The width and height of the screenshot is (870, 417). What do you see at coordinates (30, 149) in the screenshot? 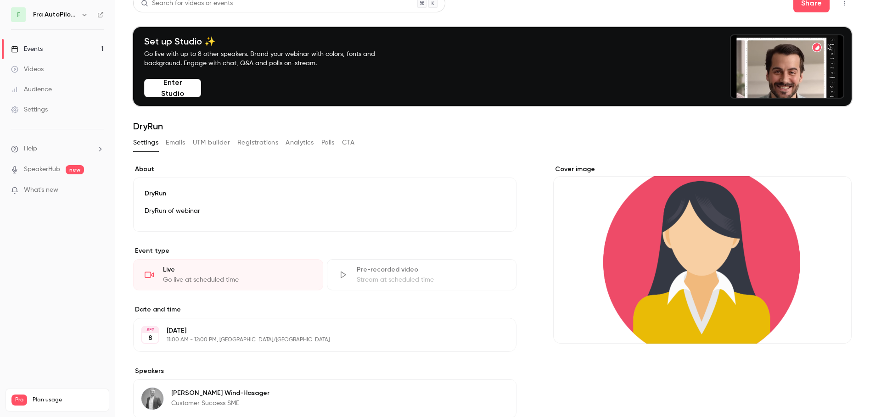
I see `span: Help` at bounding box center [30, 149].